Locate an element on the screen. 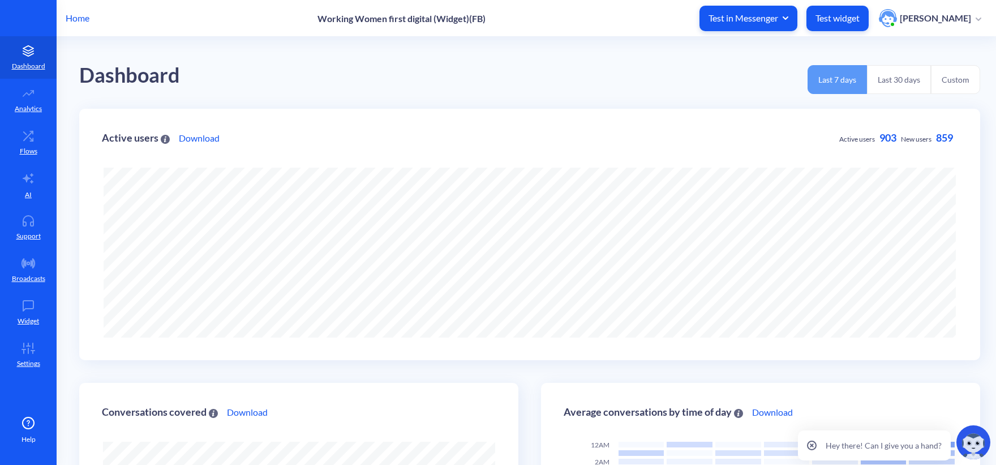 This screenshot has width=996, height=465. p: AI is located at coordinates (28, 195).